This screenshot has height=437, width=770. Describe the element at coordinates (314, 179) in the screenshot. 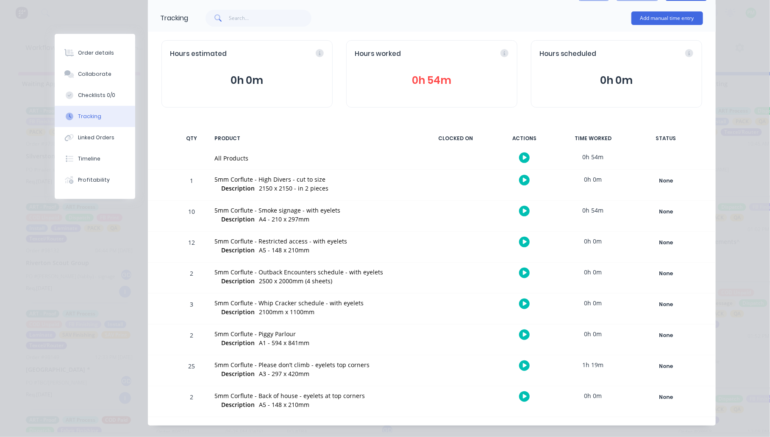

I see `div: 5mm Corflute - High Divers - cut to size` at that location.